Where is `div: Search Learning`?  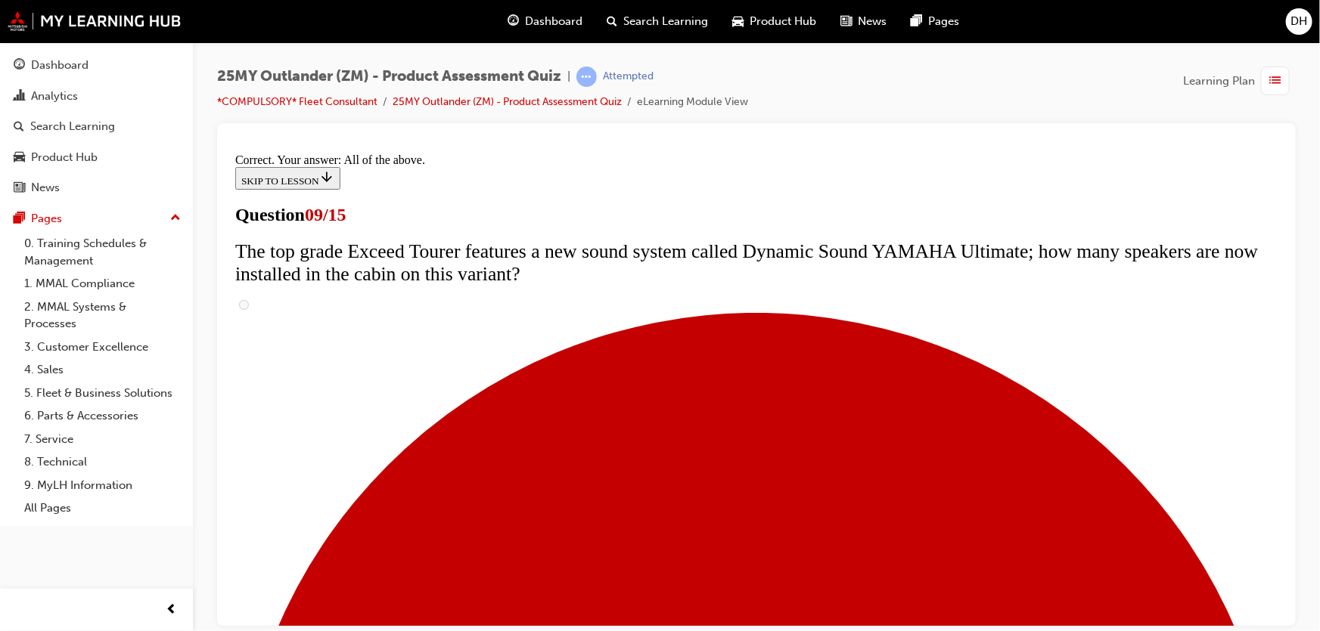
div: Search Learning is located at coordinates (73, 126).